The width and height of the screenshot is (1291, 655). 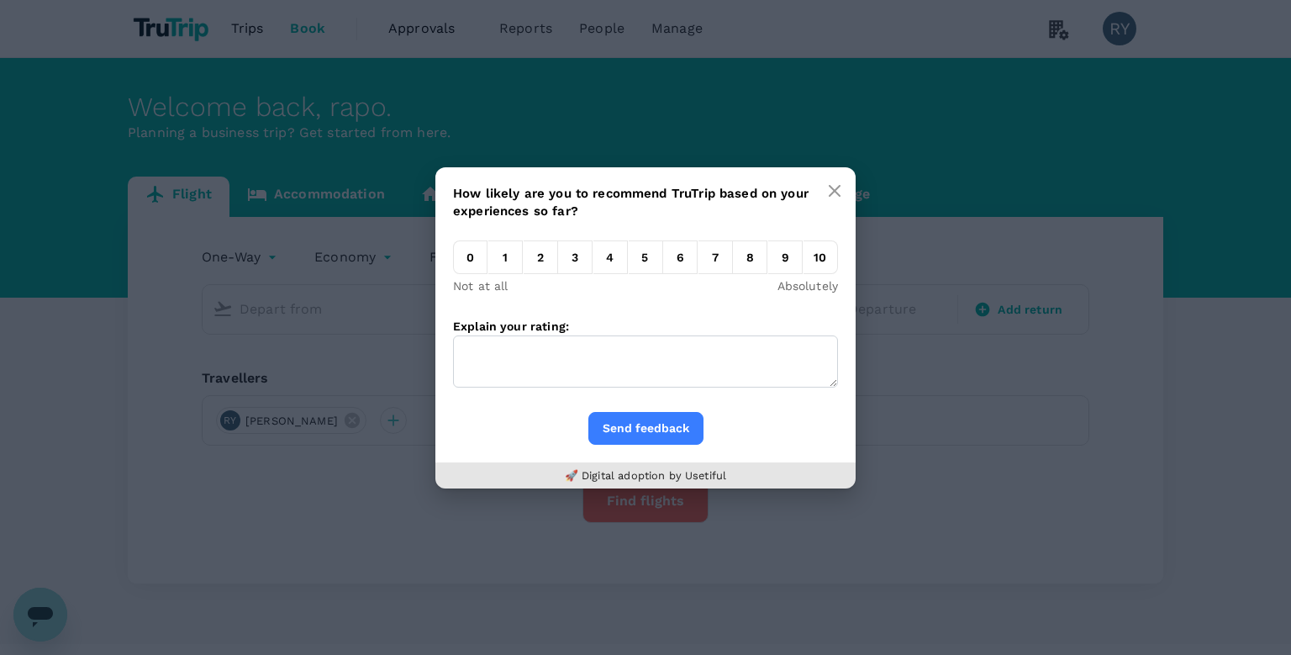 What do you see at coordinates (505, 257) in the screenshot?
I see `em: 1` at bounding box center [505, 257].